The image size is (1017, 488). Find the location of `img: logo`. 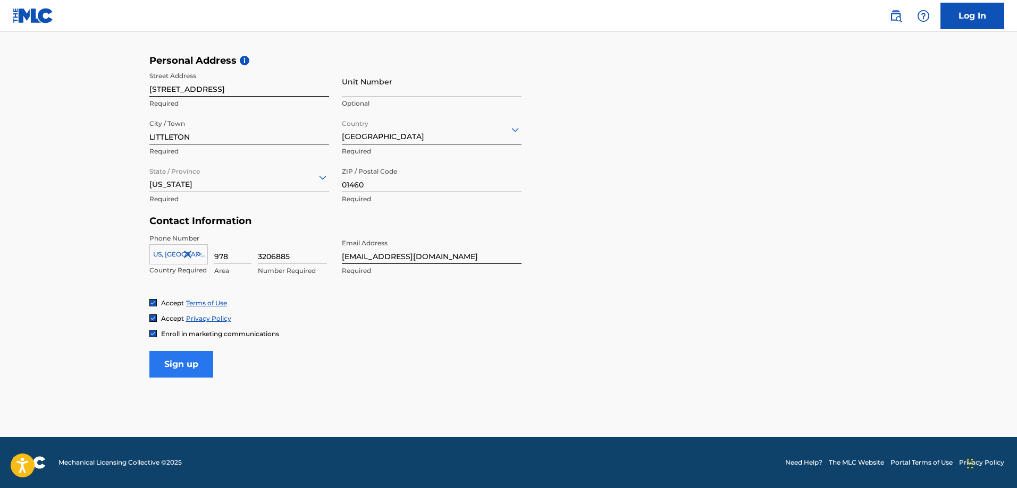

img: logo is located at coordinates (29, 463).